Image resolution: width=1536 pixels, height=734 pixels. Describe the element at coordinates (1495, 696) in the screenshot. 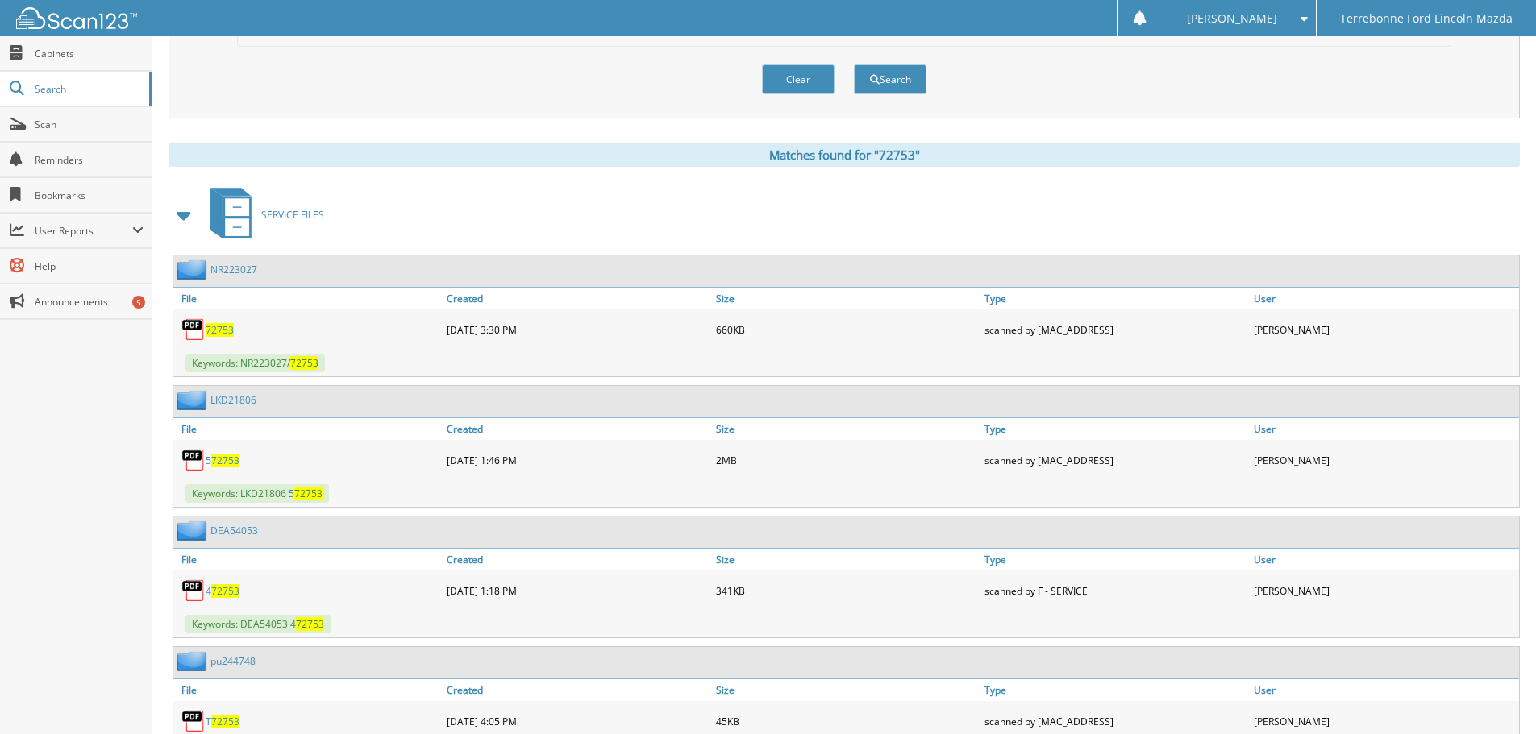

I see `div: Chat Widget` at that location.